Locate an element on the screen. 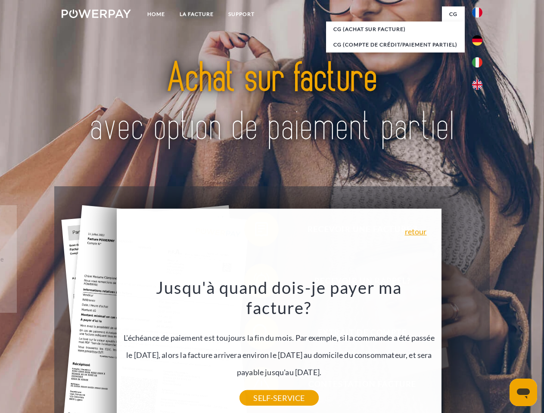 This screenshot has width=544, height=413. div: L'échéance de paiement est toujours la fin du mois. Par exemple, si la commande a été passée le [... is located at coordinates (279, 337).